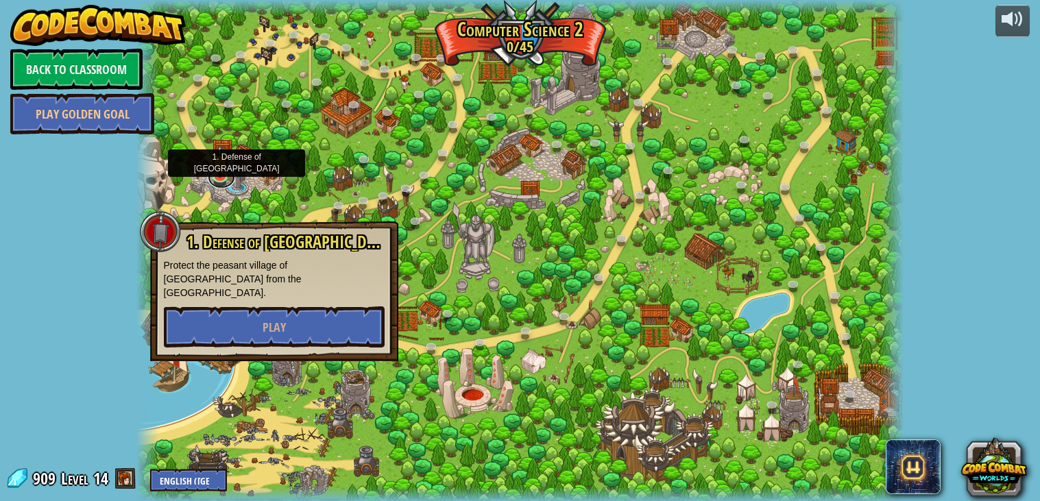 Image resolution: width=1040 pixels, height=501 pixels. What do you see at coordinates (1013, 21) in the screenshot?
I see `button: Adjust volume` at bounding box center [1013, 21].